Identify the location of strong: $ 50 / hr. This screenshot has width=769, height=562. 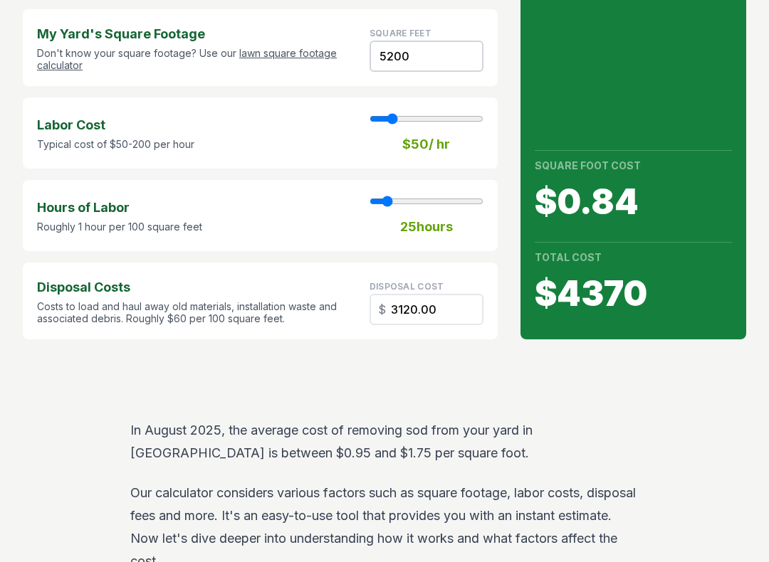
(426, 144).